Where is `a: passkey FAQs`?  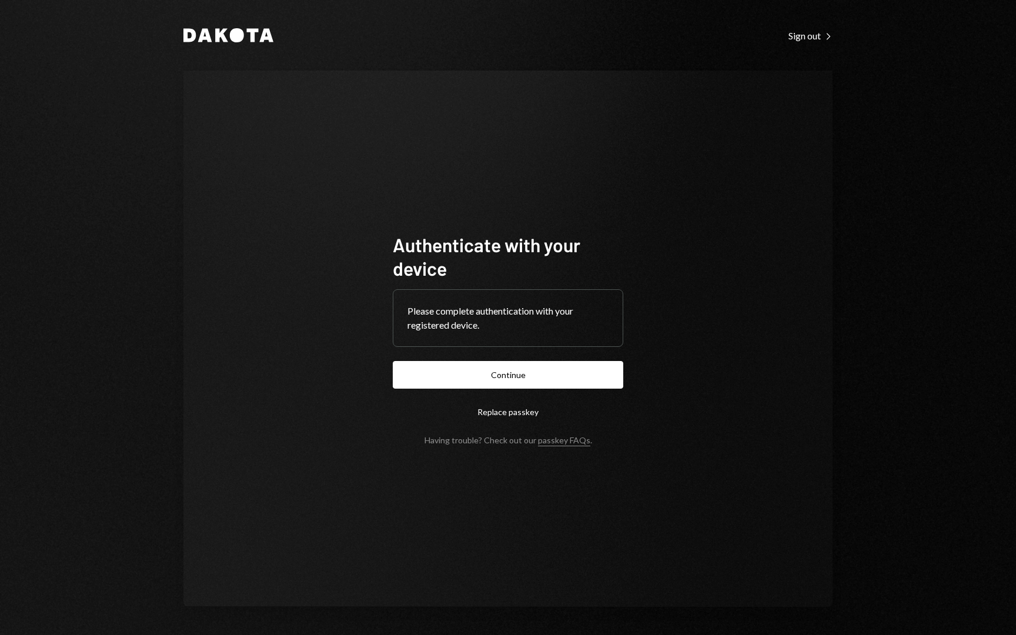
a: passkey FAQs is located at coordinates (564, 440).